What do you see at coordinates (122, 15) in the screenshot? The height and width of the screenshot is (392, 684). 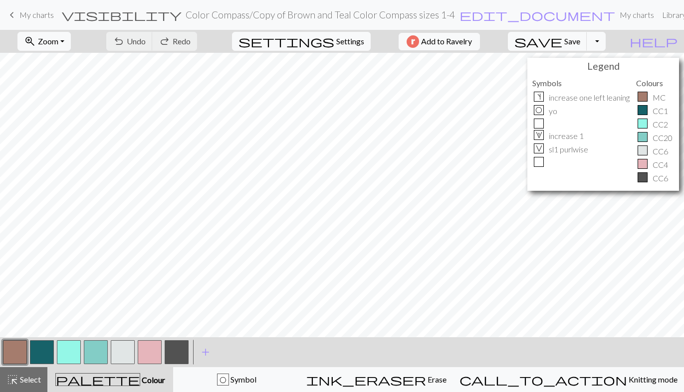 I see `span: visibility` at bounding box center [122, 15].